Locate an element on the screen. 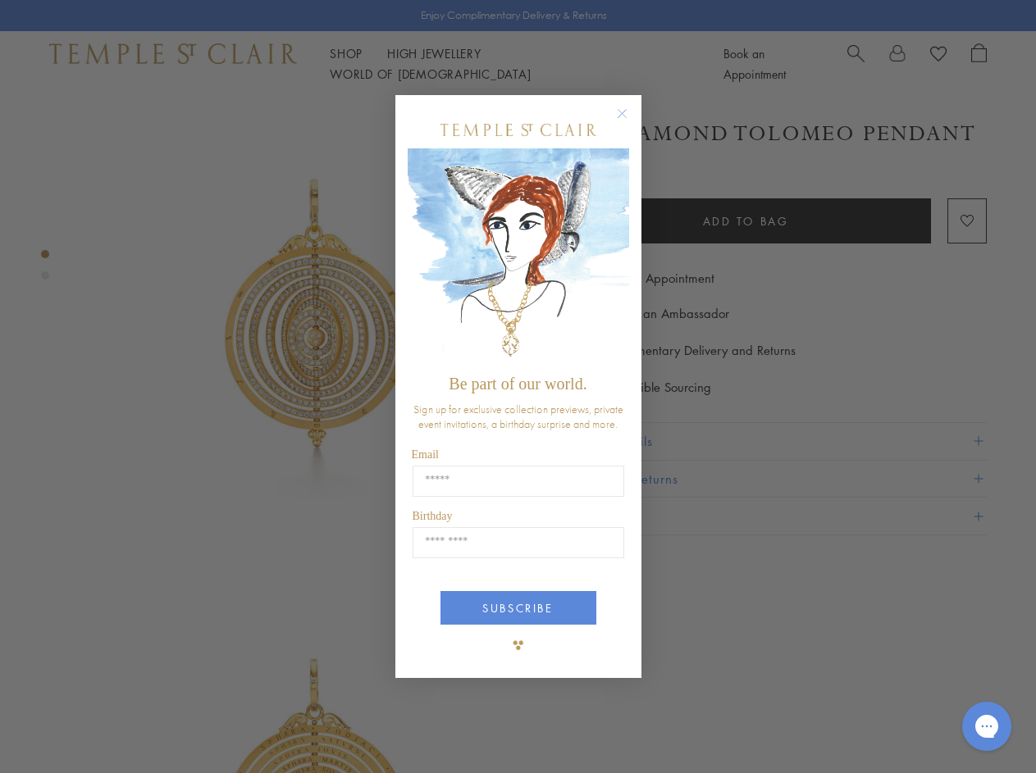 The image size is (1036, 773). img: TSC is located at coordinates (518, 645).